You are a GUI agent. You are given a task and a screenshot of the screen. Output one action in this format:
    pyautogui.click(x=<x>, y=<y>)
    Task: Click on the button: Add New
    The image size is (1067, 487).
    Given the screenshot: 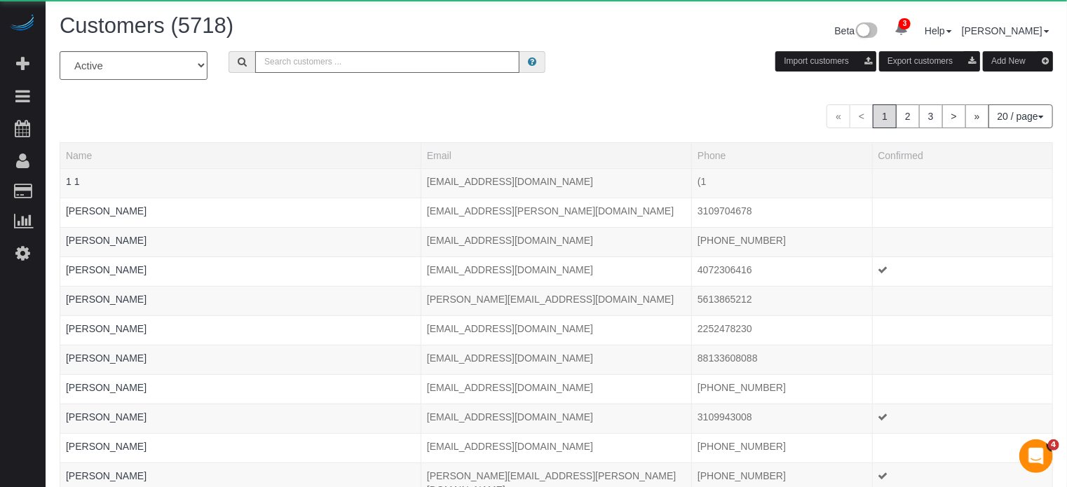 What is the action you would take?
    pyautogui.click(x=1018, y=61)
    